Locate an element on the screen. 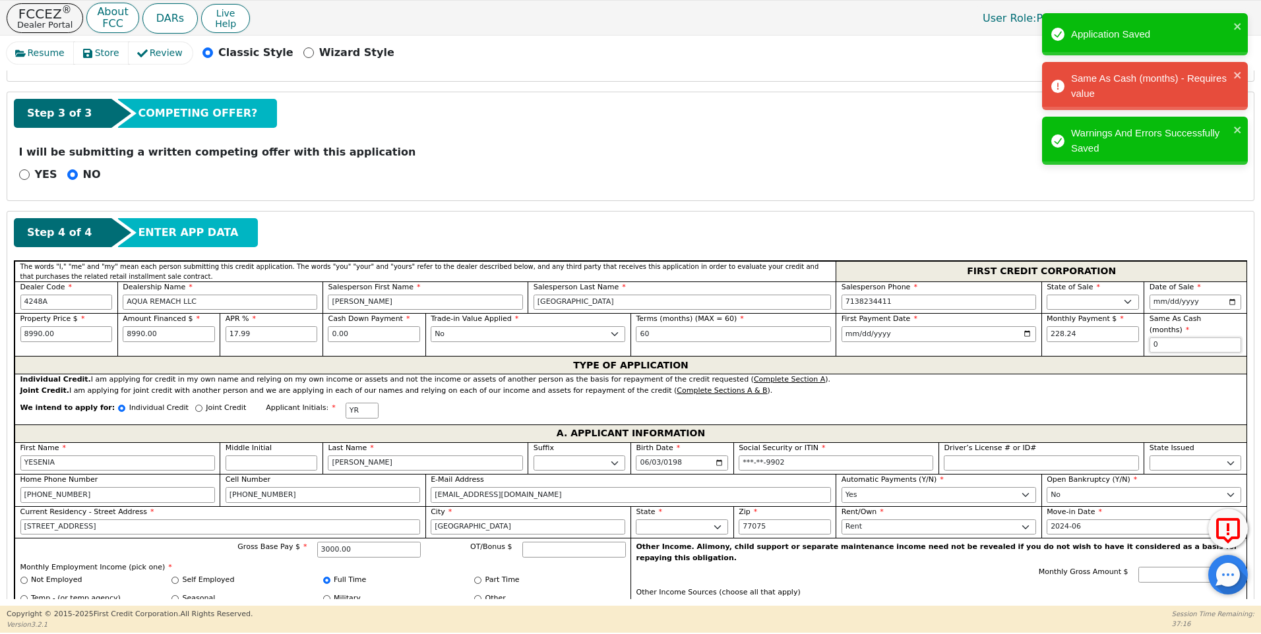 The image size is (1261, 634). p: Other Income. Alimony, child support or separate maintenance income need not be revealed if you d... is located at coordinates (939, 553).